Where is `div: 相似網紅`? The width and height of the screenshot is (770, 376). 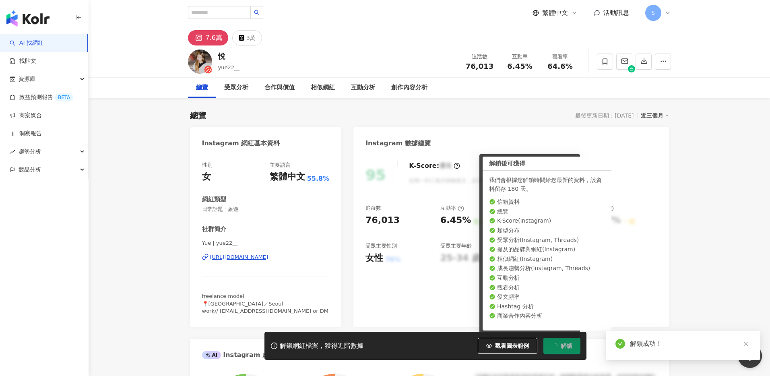 div: 相似網紅 is located at coordinates (323, 88).